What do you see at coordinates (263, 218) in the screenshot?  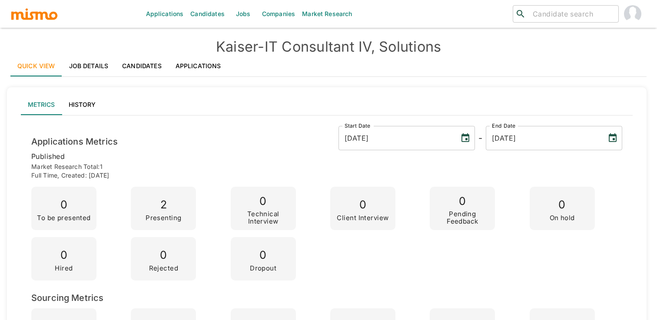 I see `p: Technical Interview` at bounding box center [263, 218].